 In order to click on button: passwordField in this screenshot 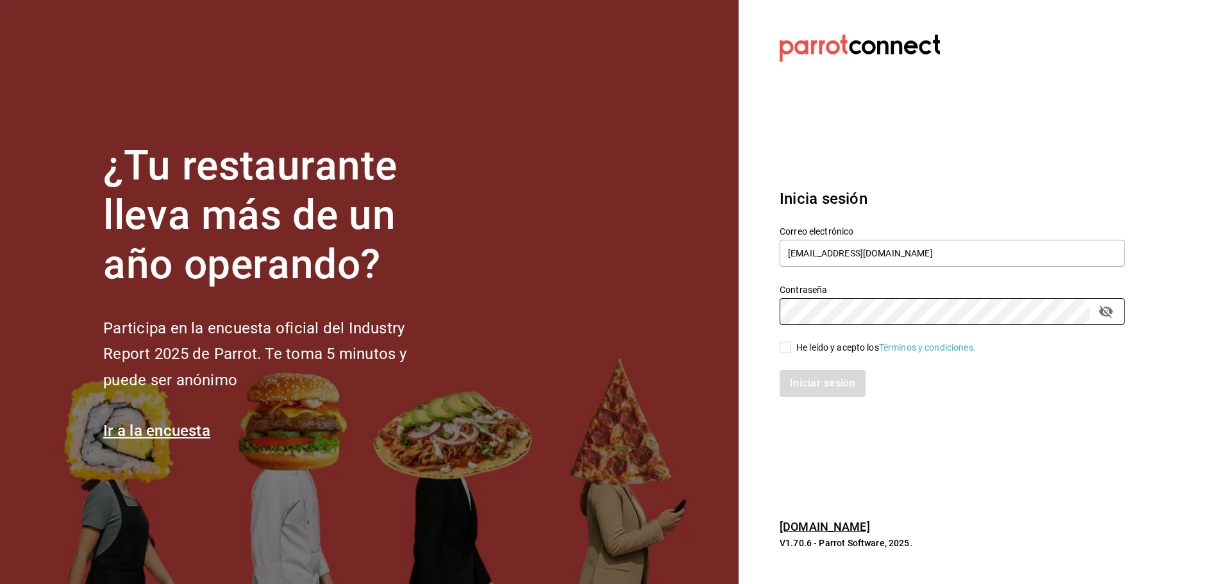, I will do `click(1106, 312)`.